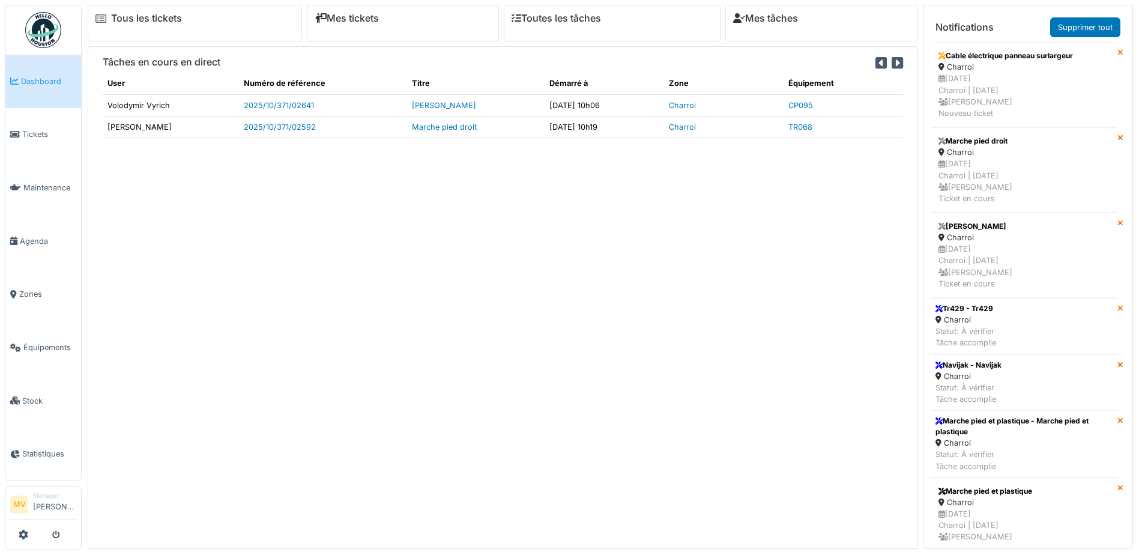 The image size is (1139, 555). What do you see at coordinates (965, 309) in the screenshot?
I see `div: Tr429 - Tr429` at bounding box center [965, 309].